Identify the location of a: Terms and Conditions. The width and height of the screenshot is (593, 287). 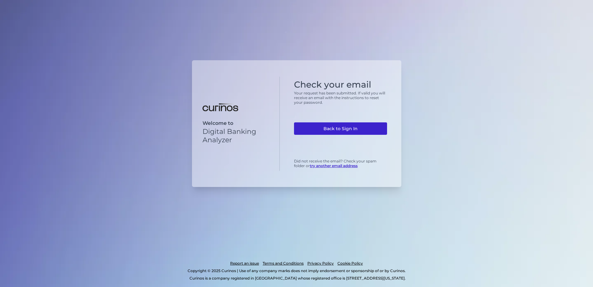
(283, 263).